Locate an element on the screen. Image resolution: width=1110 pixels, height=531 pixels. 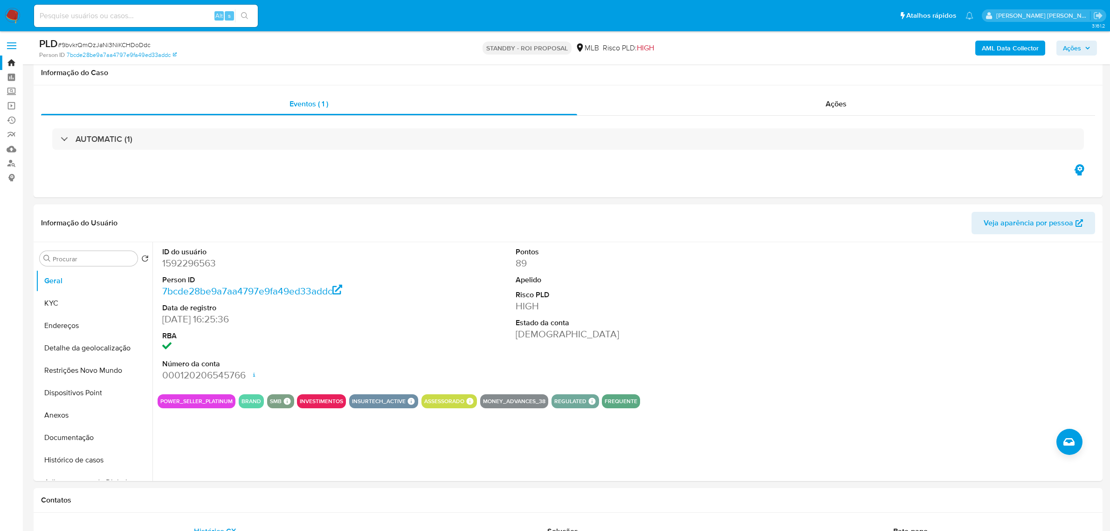
button: Veja aparência por pessoa is located at coordinates (1033, 223).